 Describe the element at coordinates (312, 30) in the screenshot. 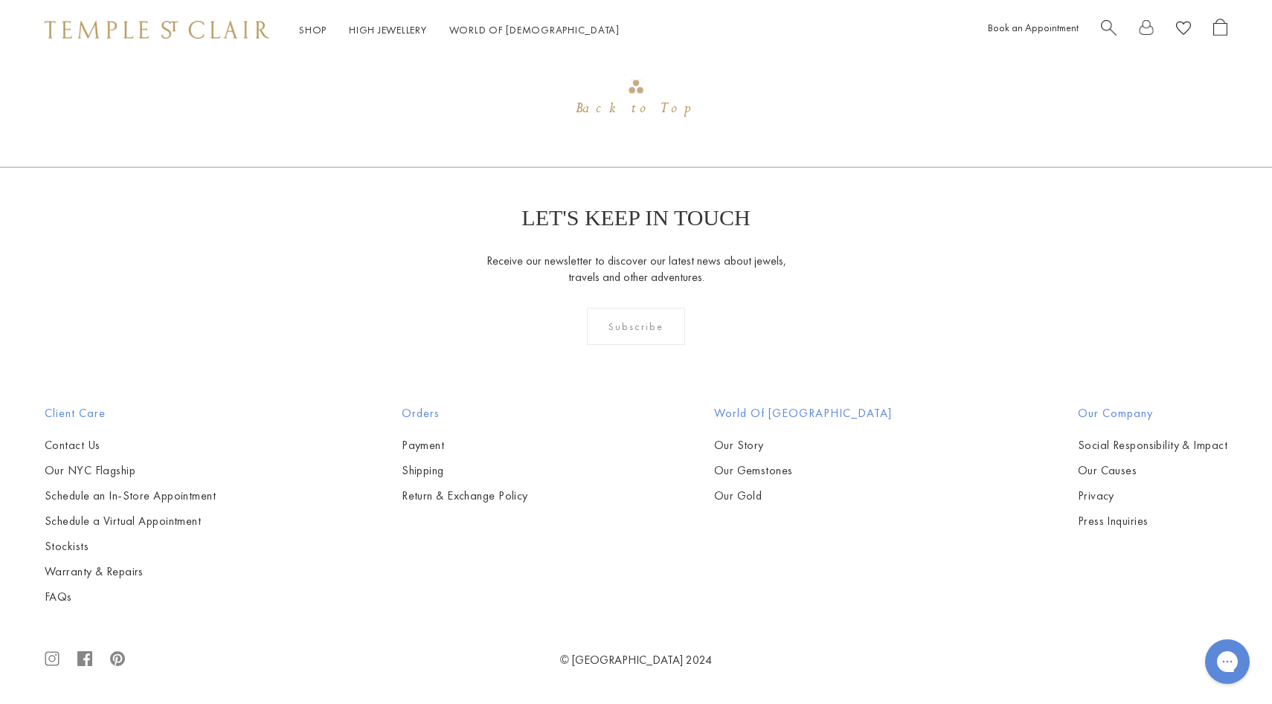

I see `a: ShopShop` at that location.